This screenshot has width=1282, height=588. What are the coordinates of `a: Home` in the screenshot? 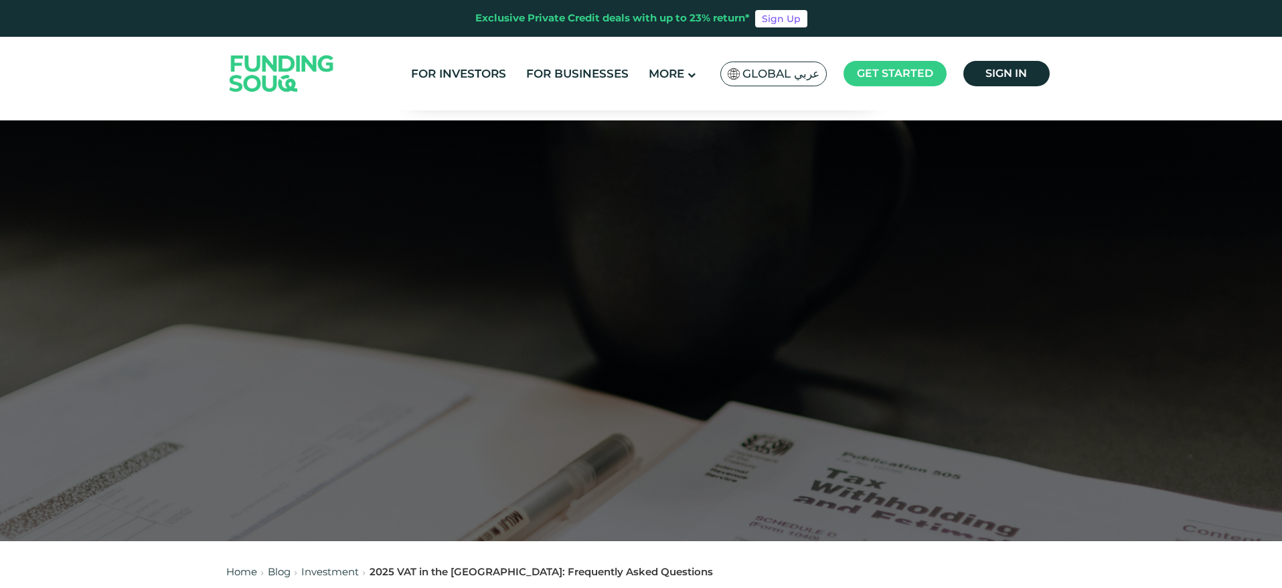 It's located at (242, 572).